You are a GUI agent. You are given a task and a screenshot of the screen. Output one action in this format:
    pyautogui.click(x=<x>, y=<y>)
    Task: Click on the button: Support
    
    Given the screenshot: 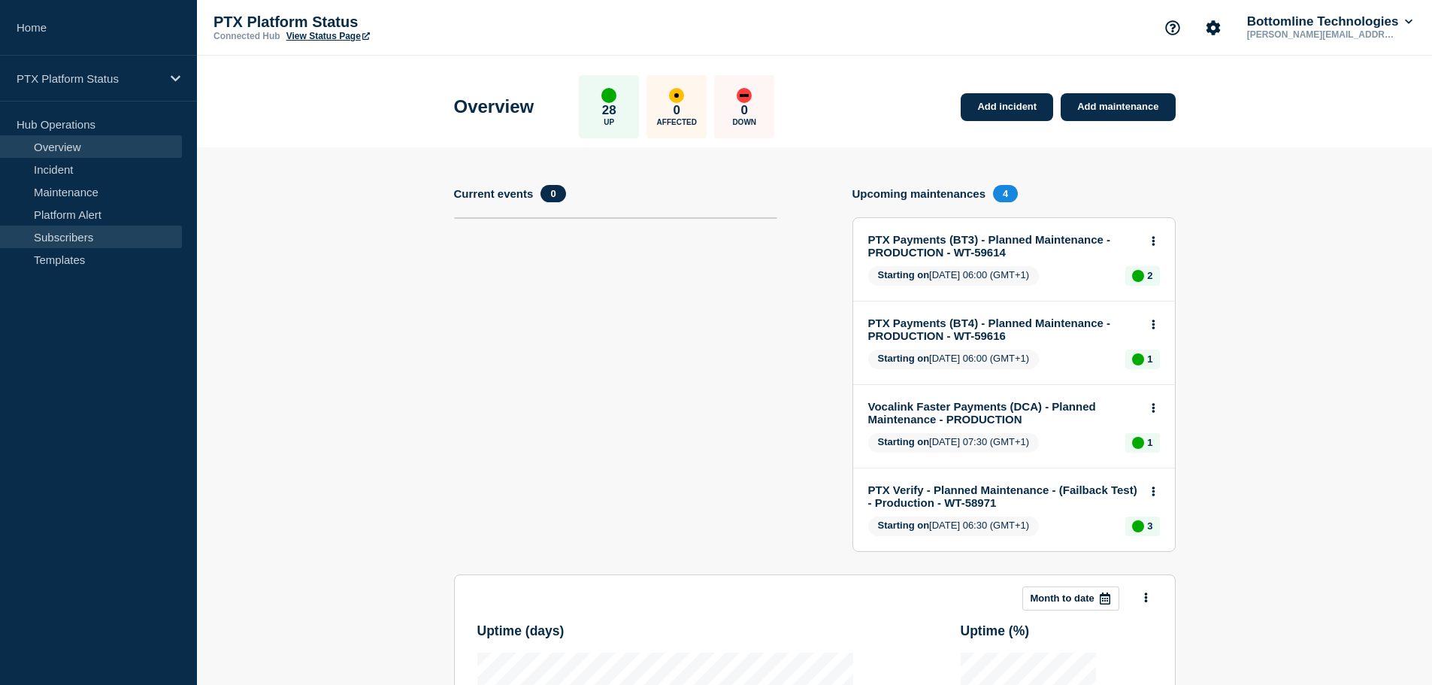 What is the action you would take?
    pyautogui.click(x=1173, y=28)
    